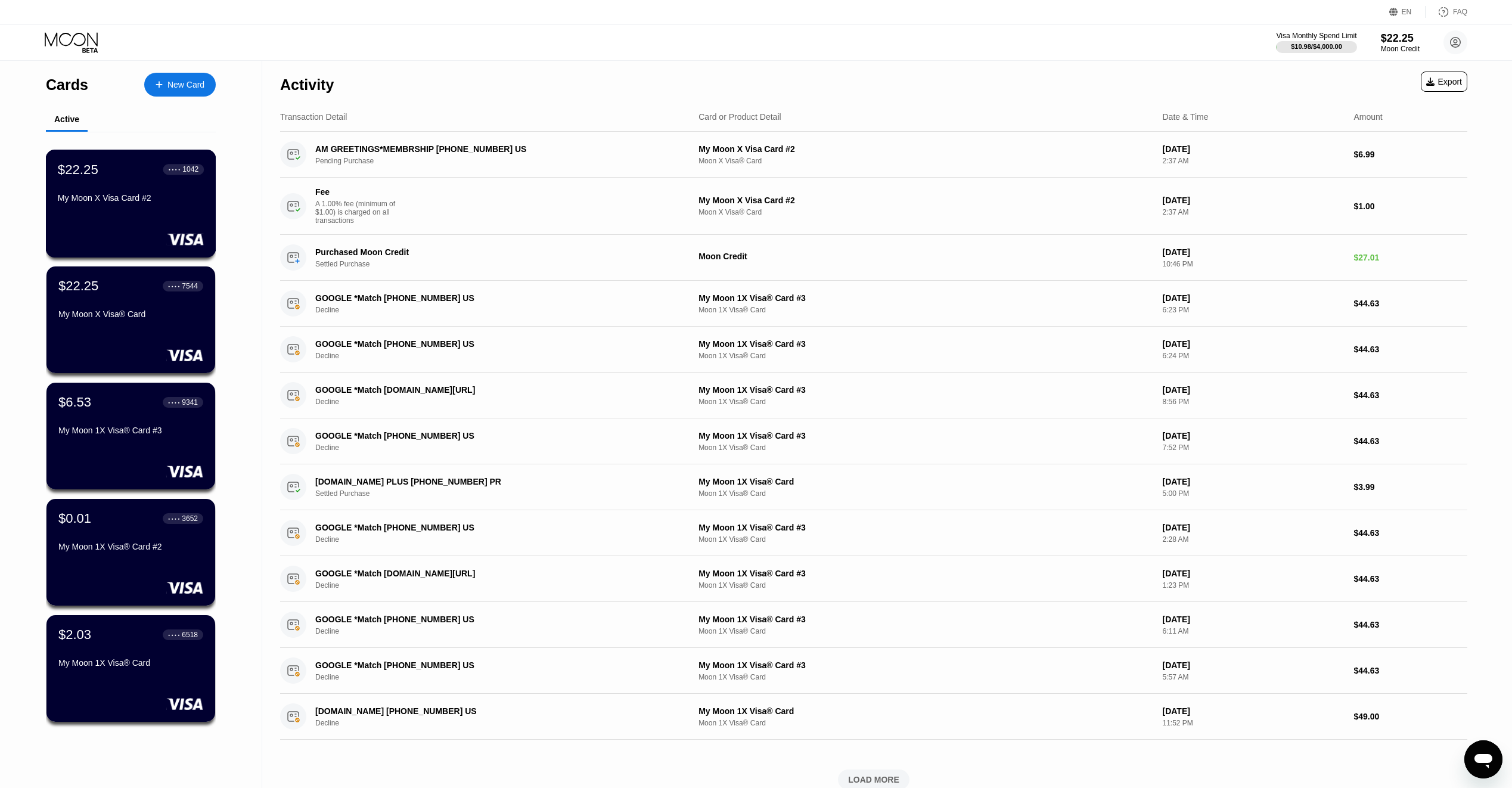  What do you see at coordinates (190, 286) in the screenshot?
I see `div: 7544` at bounding box center [190, 286].